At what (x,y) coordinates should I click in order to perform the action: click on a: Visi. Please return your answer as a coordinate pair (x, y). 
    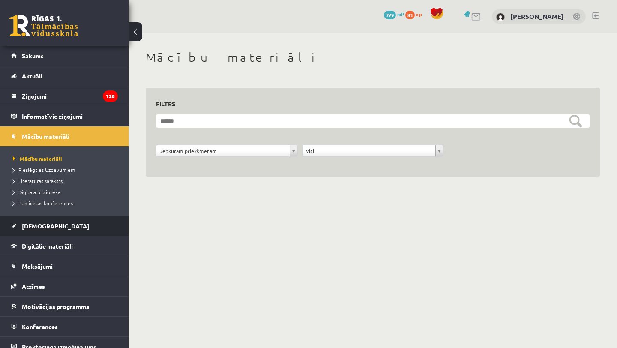
    Looking at the image, I should click on (373, 151).